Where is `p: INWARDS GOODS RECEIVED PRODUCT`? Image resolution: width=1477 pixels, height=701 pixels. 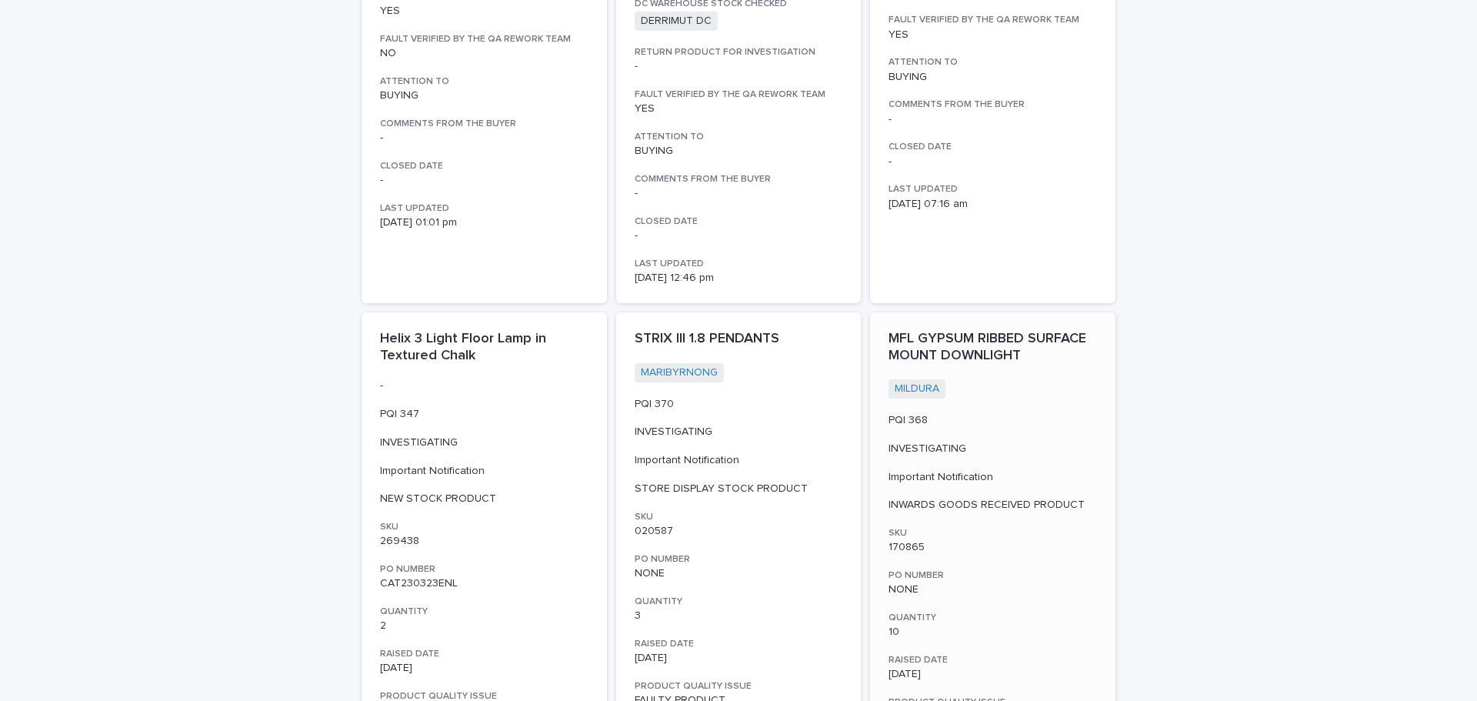
p: INWARDS GOODS RECEIVED PRODUCT is located at coordinates (993, 505).